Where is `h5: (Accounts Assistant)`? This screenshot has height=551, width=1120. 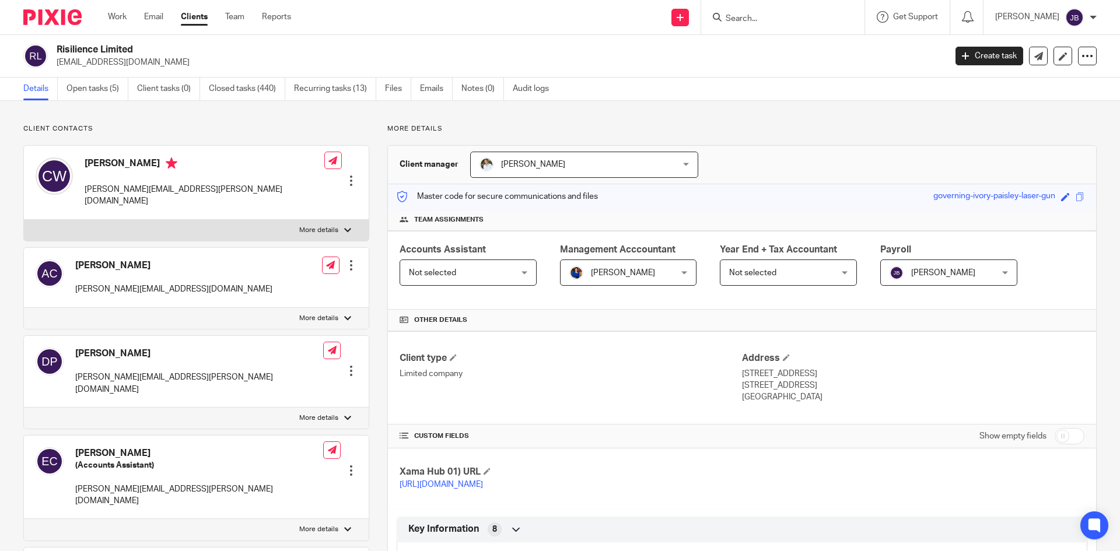 h5: (Accounts Assistant) is located at coordinates (199, 466).